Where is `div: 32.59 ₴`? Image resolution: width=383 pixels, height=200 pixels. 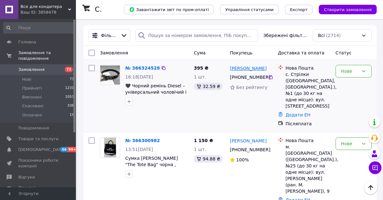 div: 32.59 ₴ is located at coordinates (208, 86).